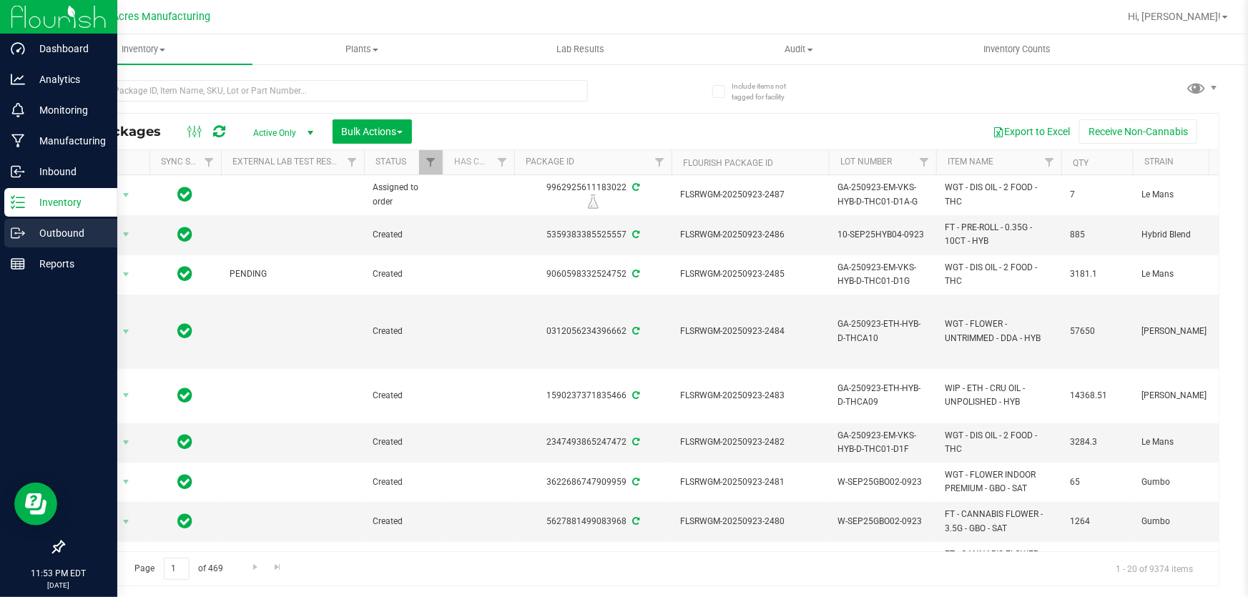 The image size is (1248, 597). Describe the element at coordinates (883, 235) in the screenshot. I see `span: 10-SEP25HYB04-0923` at that location.